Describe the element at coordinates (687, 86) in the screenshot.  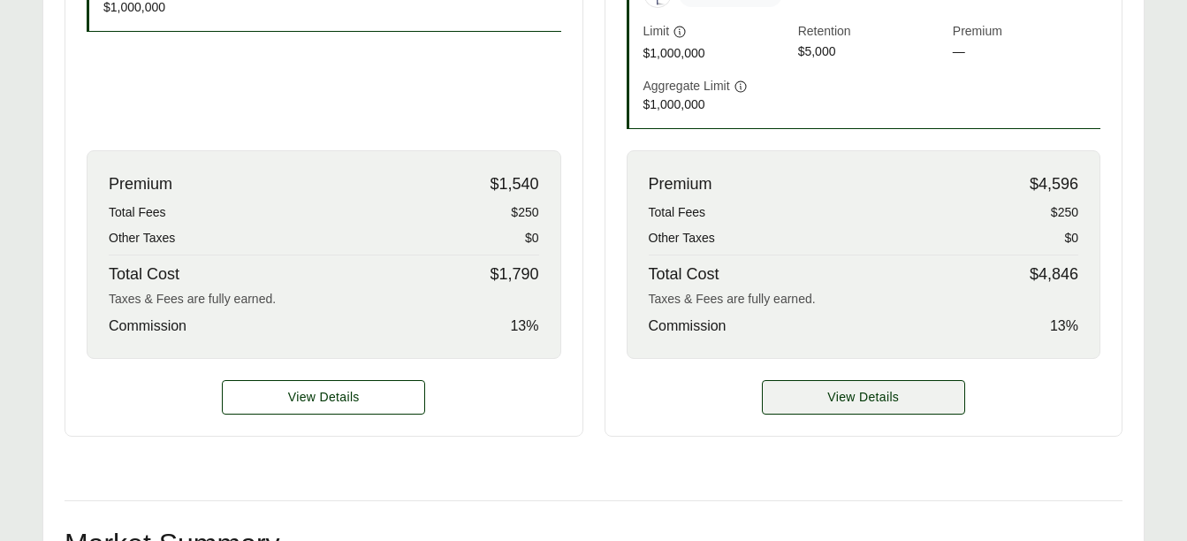
I see `span: Aggregate Limit` at that location.